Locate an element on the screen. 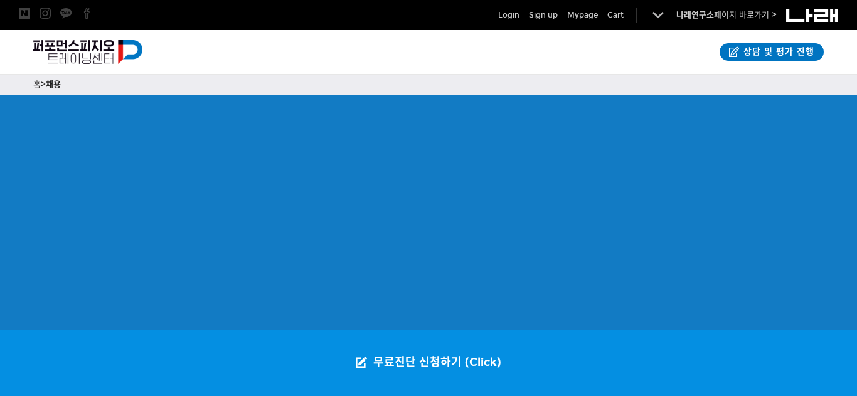  span: Cart is located at coordinates (615, 15).